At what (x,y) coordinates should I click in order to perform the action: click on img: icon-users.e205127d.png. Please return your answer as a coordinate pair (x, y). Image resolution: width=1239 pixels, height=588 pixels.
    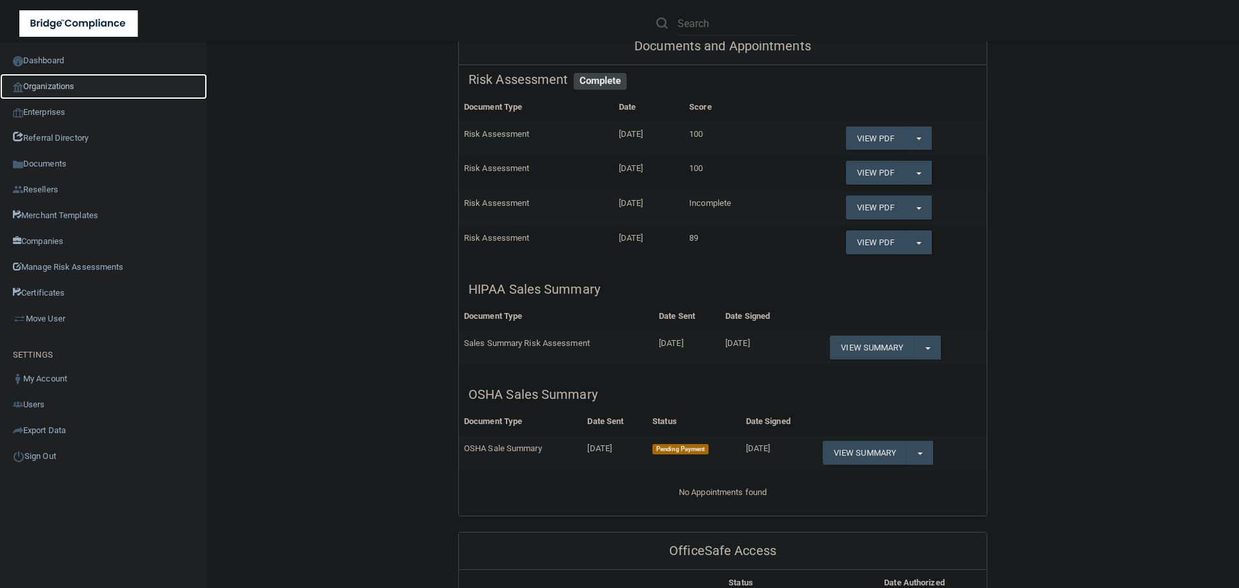
    Looking at the image, I should click on (18, 405).